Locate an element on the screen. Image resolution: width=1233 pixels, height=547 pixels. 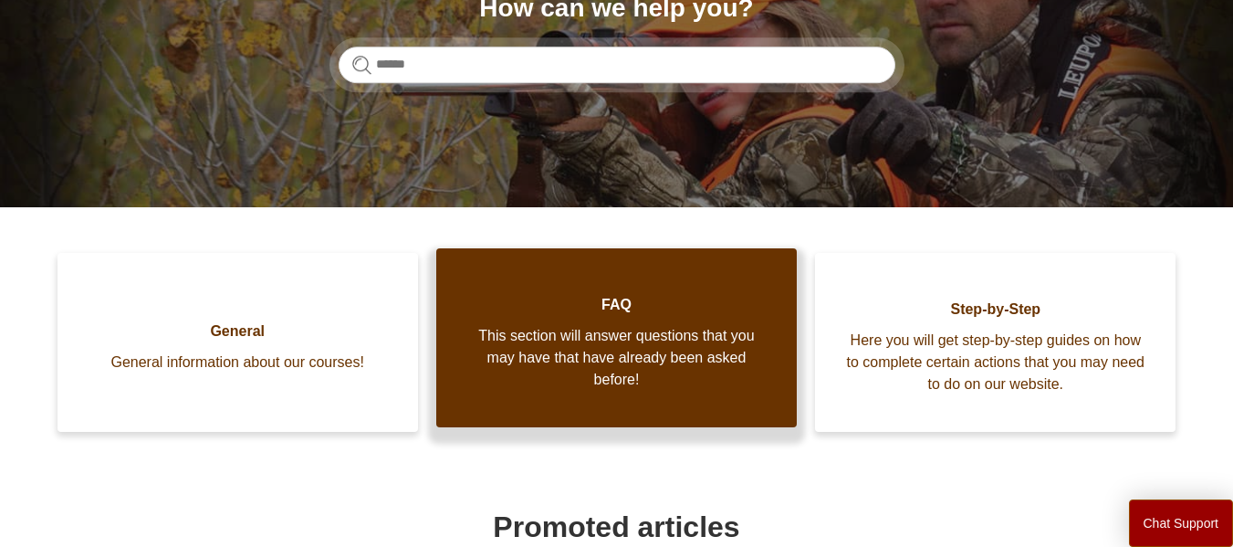
span: Here you will get step-by-step guides on how to complete certain actions that you may need to do ... is located at coordinates (995, 362).